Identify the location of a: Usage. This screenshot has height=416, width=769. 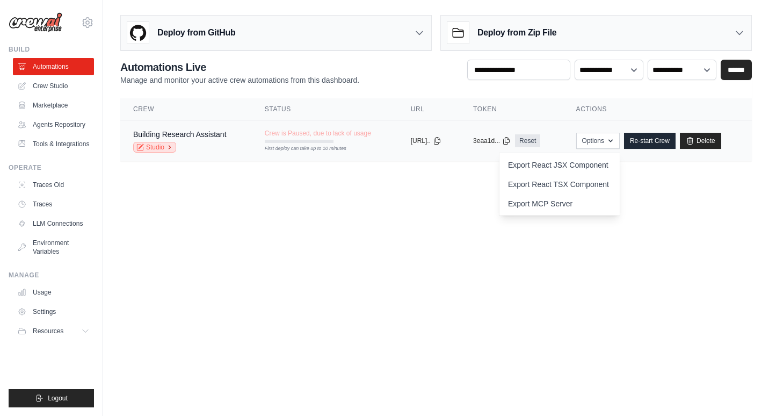
(53, 292).